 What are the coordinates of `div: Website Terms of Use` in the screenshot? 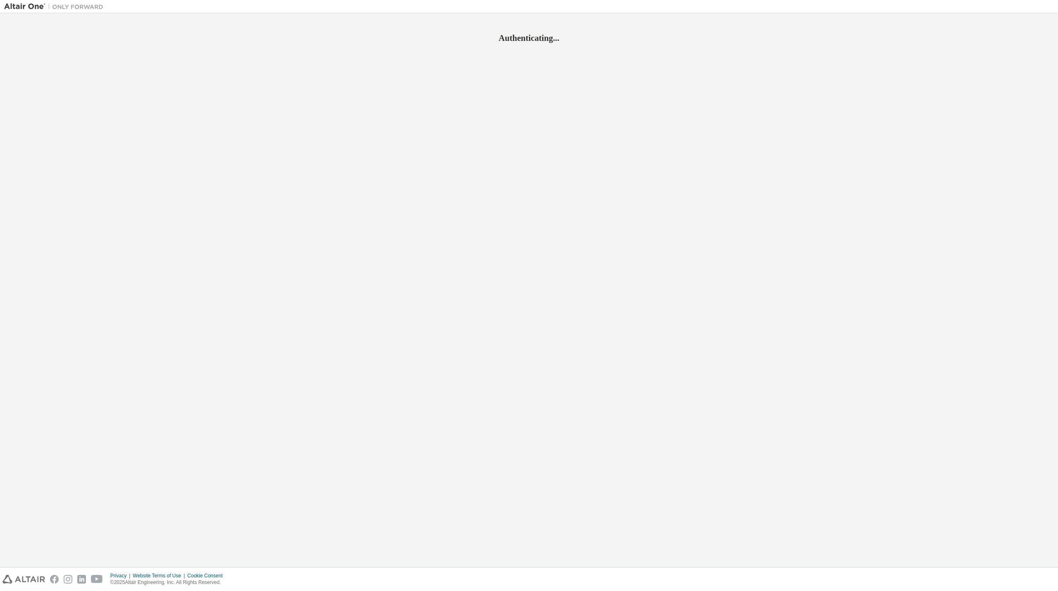 It's located at (160, 576).